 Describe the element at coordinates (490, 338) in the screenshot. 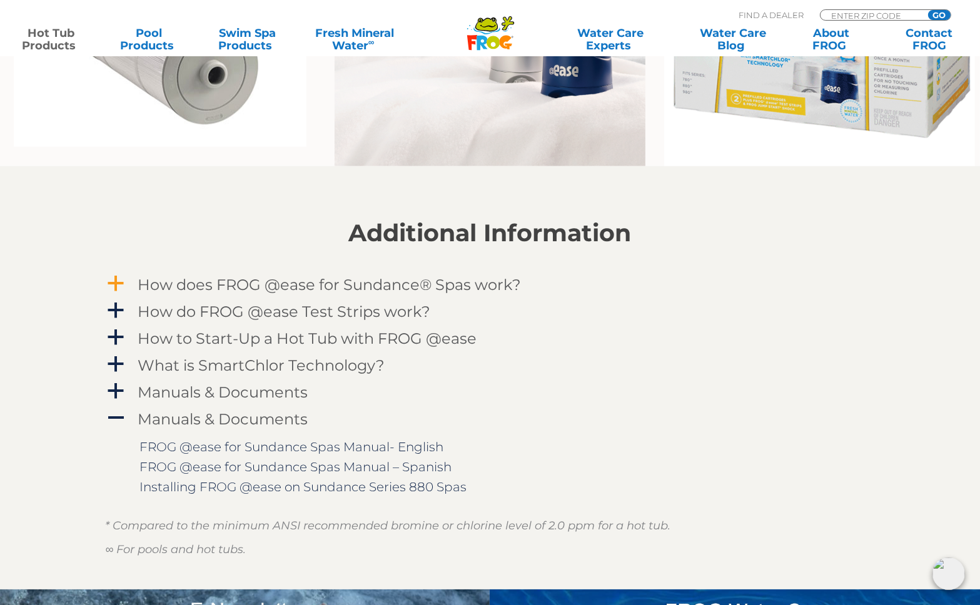

I see `a: a How to Start-Up a Hot Tub with FROG @ease` at that location.